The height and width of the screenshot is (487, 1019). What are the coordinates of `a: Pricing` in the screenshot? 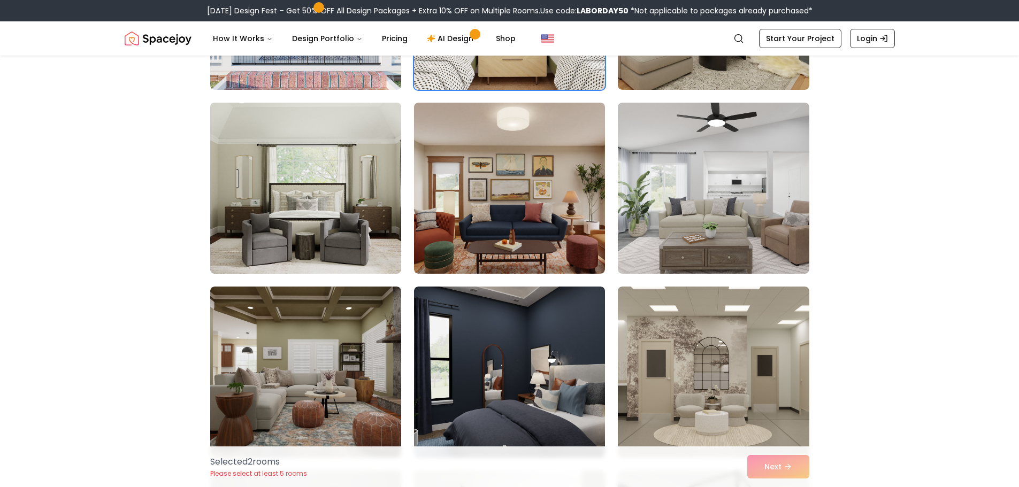 It's located at (395, 39).